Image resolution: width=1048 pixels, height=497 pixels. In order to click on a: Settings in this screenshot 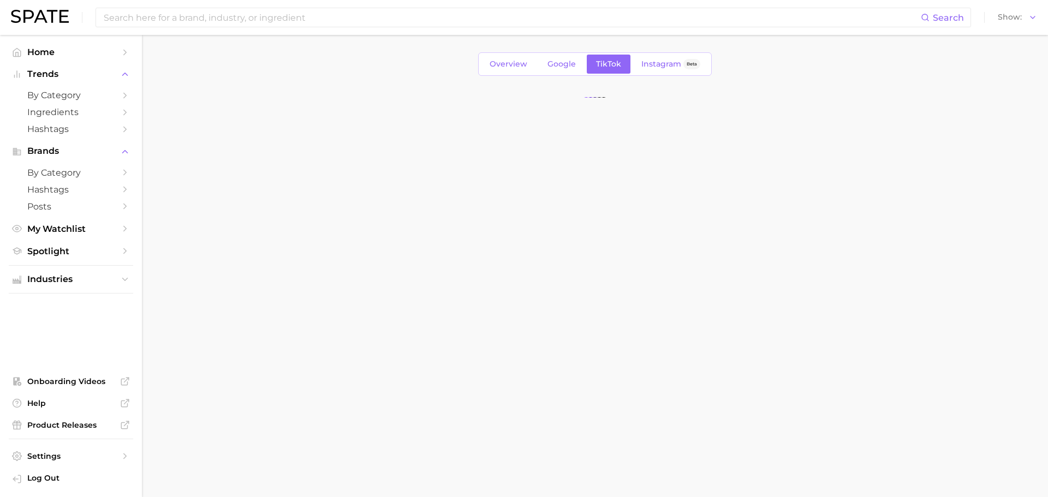, I will do `click(71, 456)`.